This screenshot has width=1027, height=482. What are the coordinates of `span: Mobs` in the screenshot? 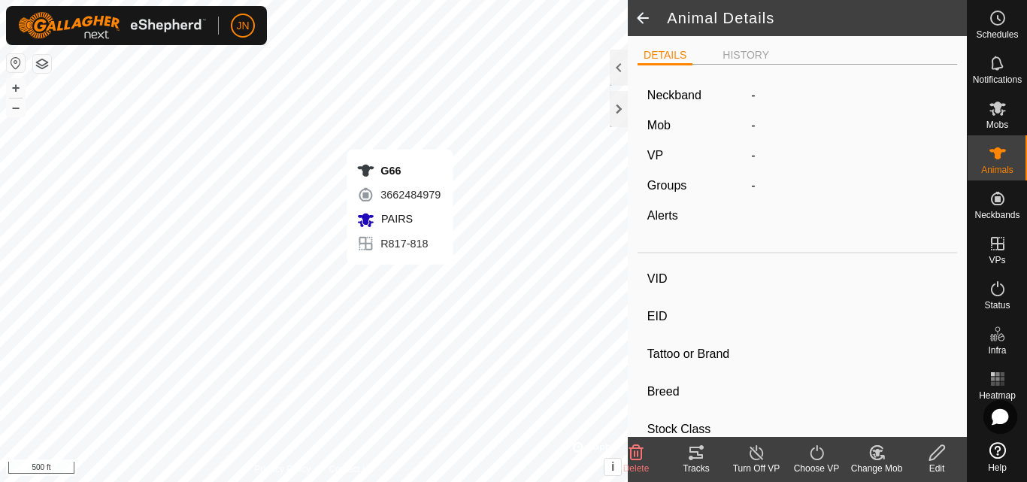 It's located at (996, 125).